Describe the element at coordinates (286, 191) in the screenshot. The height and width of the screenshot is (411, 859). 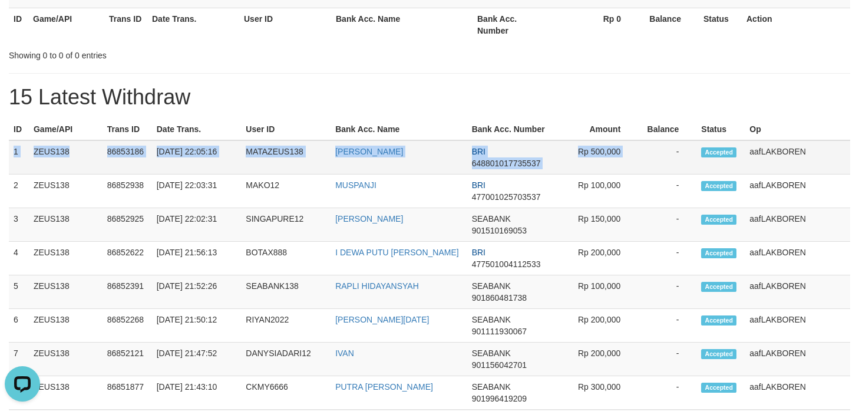
I see `td: MAKO12` at that location.